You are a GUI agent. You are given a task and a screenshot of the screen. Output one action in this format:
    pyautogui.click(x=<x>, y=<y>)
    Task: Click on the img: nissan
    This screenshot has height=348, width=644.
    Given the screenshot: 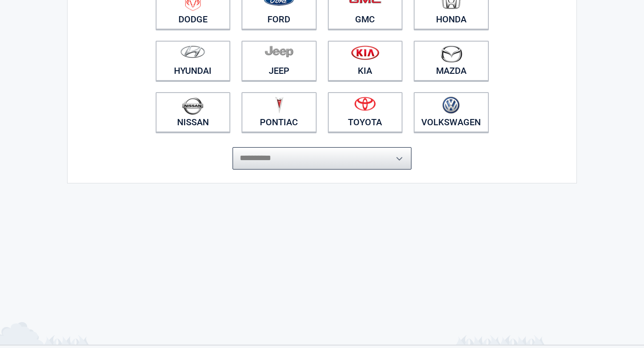 What is the action you would take?
    pyautogui.click(x=193, y=106)
    